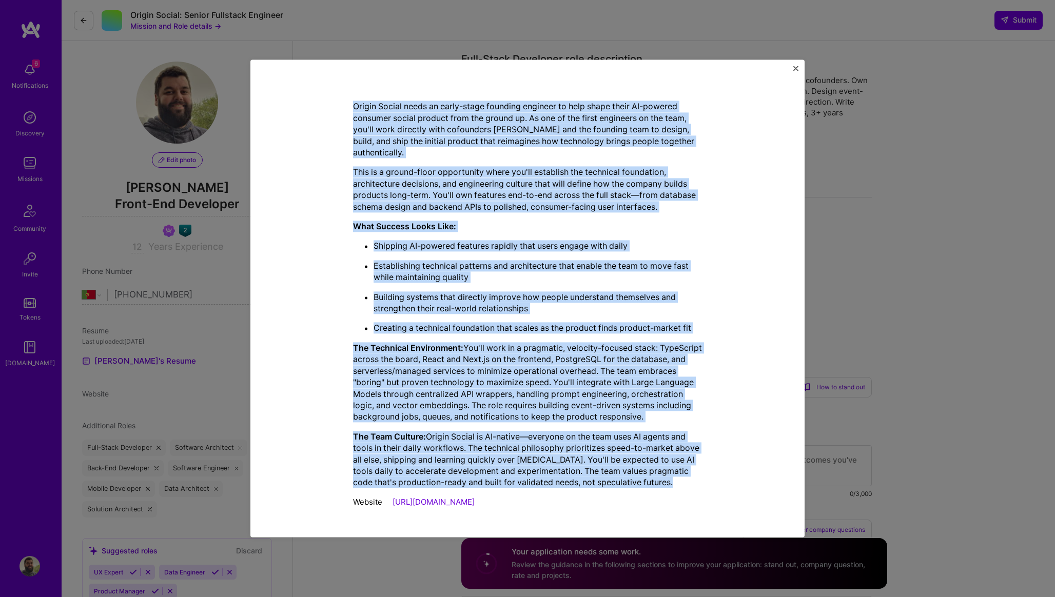  Describe the element at coordinates (404, 226) in the screenshot. I see `strong: What Success Looks Like:` at that location.